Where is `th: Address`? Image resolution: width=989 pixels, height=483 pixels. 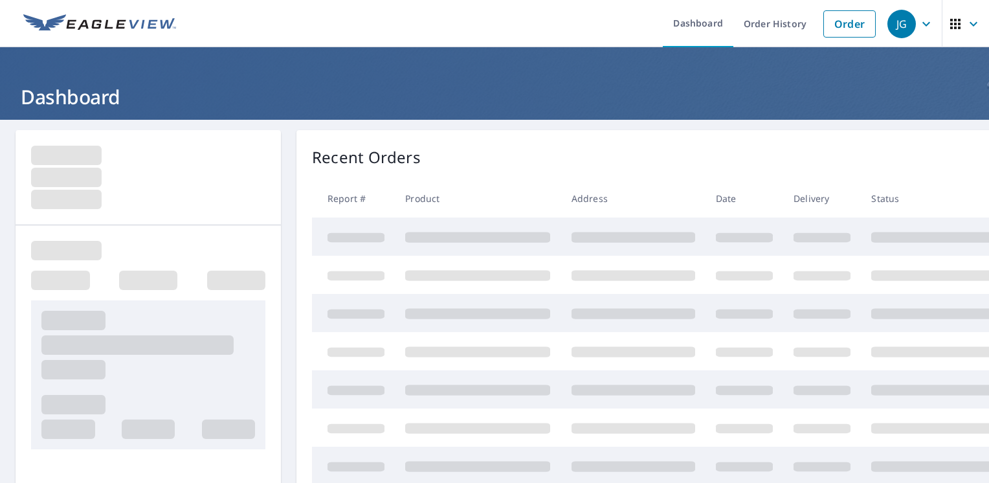 th: Address is located at coordinates (633, 198).